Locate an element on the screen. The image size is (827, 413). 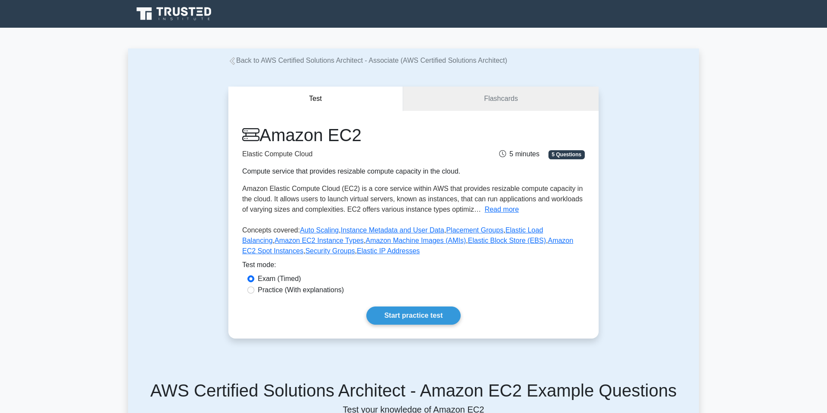
p: Concepts covered: , , , , , , , , , is located at coordinates (413, 242).